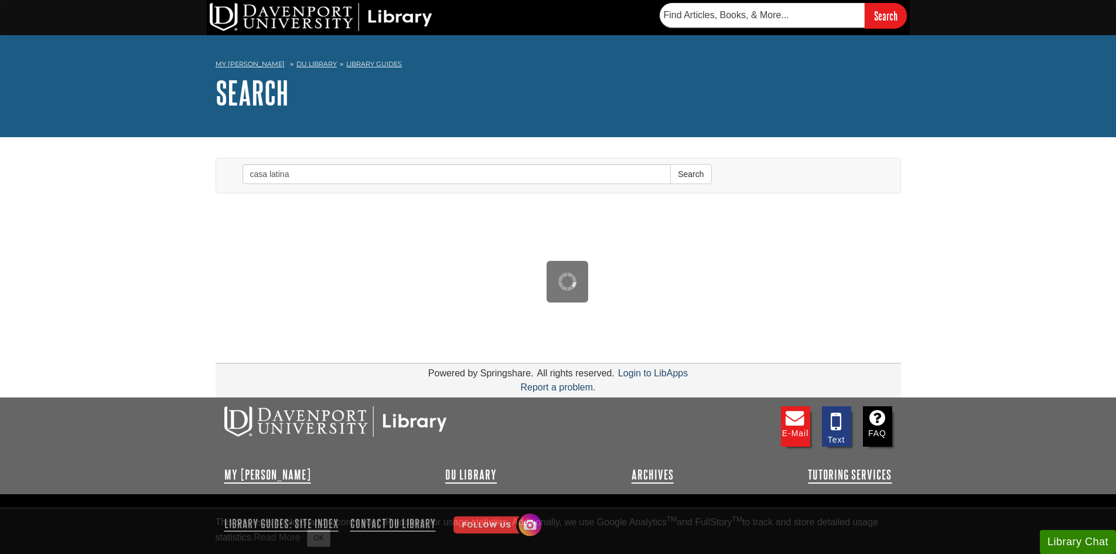  I want to click on h1: Search, so click(558, 93).